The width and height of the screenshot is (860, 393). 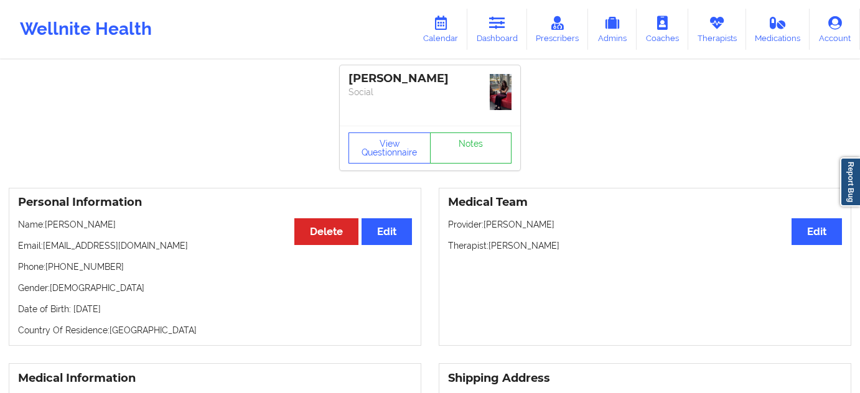 I want to click on button: Delete, so click(x=326, y=231).